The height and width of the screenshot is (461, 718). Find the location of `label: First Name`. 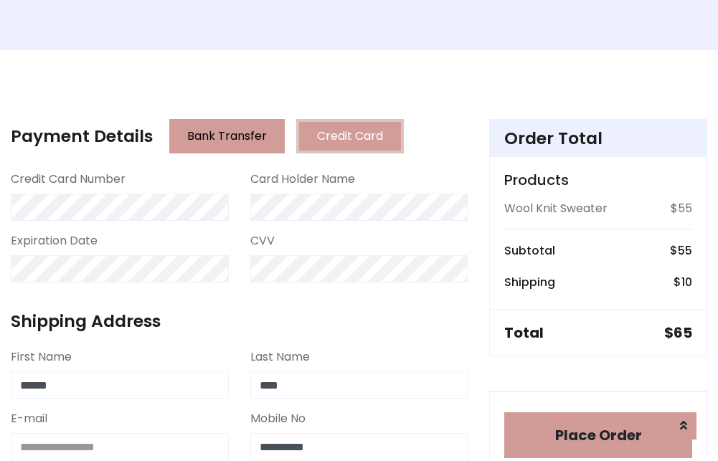

label: First Name is located at coordinates (41, 357).